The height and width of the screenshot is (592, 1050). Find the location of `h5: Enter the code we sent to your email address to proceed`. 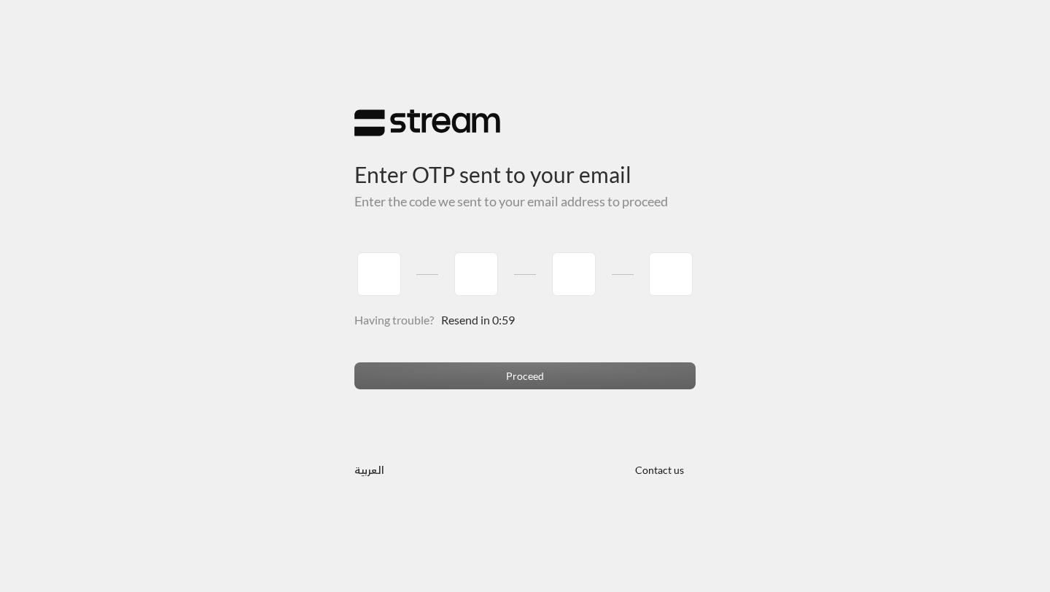

h5: Enter the code we sent to your email address to proceed is located at coordinates (525, 202).